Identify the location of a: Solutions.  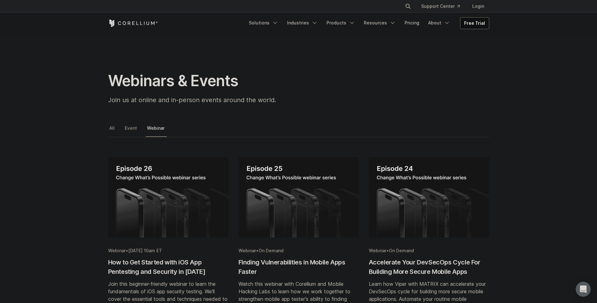
(264, 23).